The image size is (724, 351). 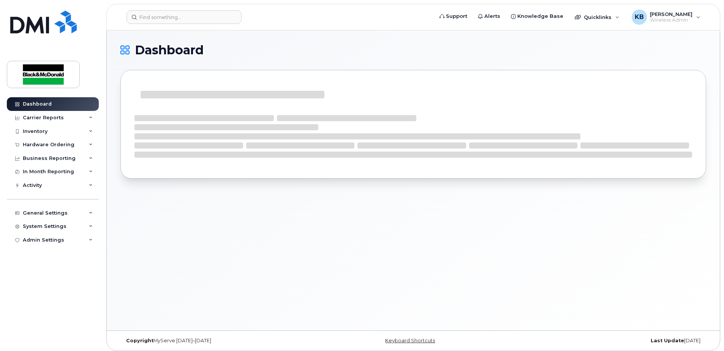 I want to click on span: Dashboard, so click(x=169, y=50).